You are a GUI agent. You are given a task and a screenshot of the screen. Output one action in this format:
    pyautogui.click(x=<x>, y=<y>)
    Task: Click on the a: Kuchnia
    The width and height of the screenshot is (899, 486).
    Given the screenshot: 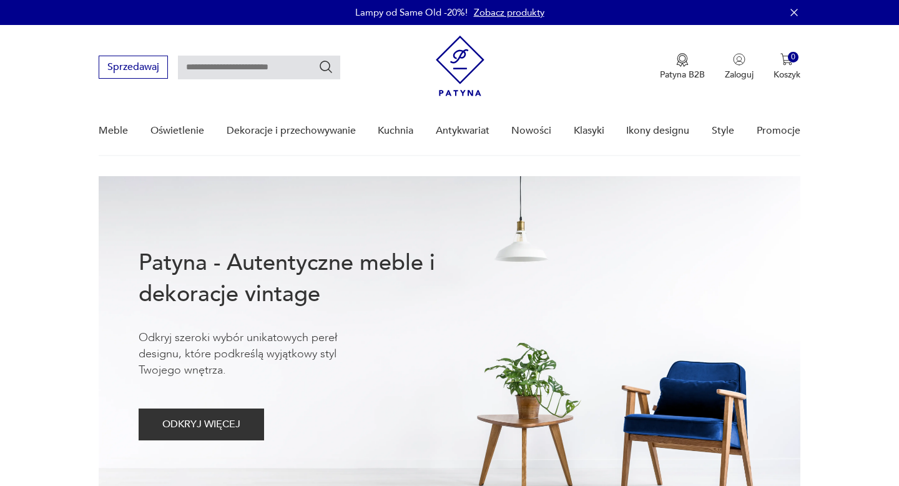 What is the action you would take?
    pyautogui.click(x=395, y=131)
    